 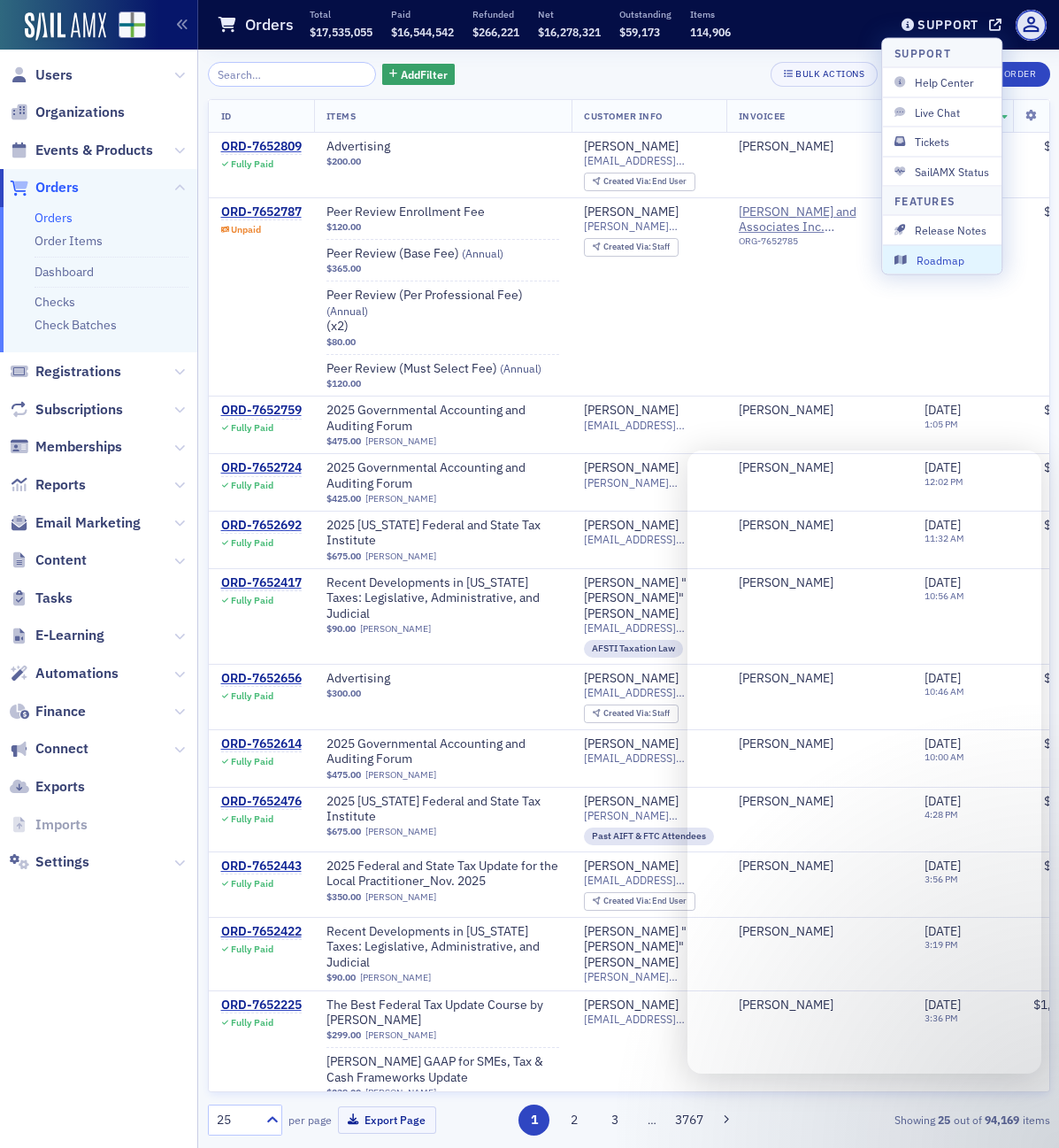 What do you see at coordinates (343, 227) in the screenshot?
I see `span: $120.00` at bounding box center [343, 227].